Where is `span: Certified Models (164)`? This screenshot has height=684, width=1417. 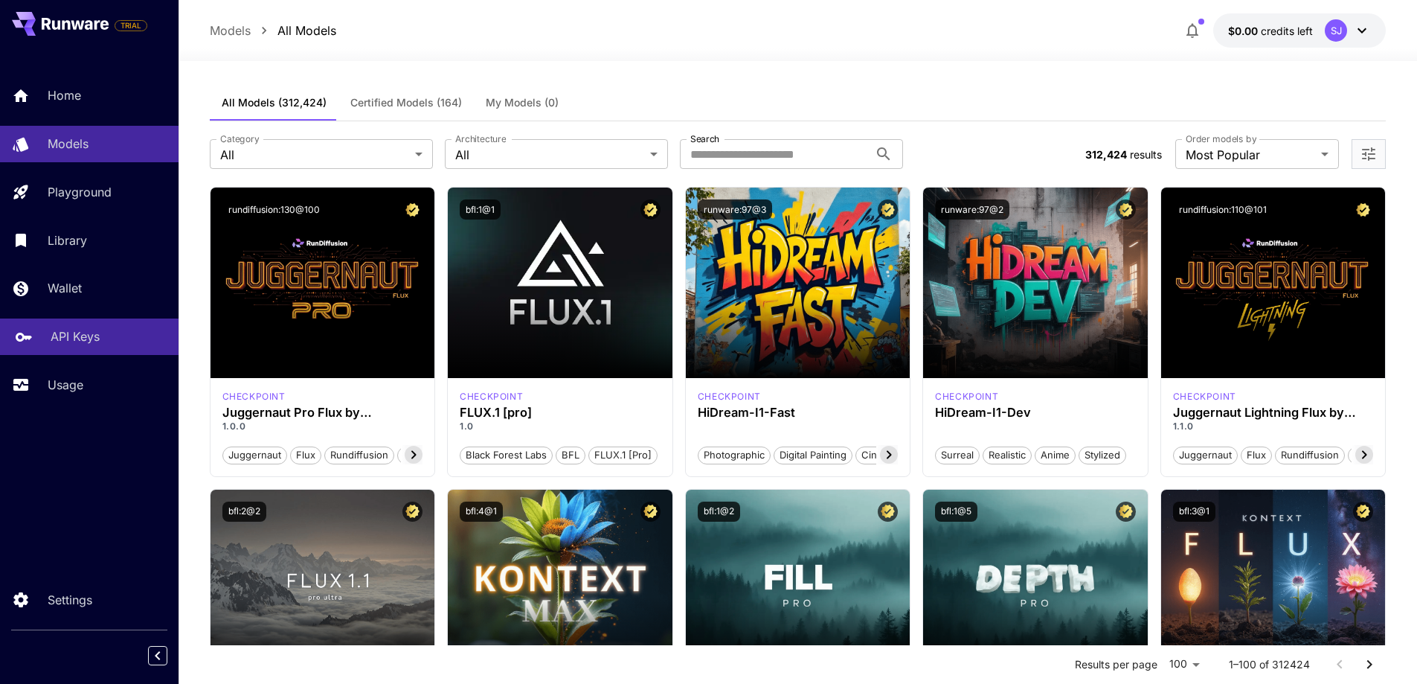 span: Certified Models (164) is located at coordinates (406, 103).